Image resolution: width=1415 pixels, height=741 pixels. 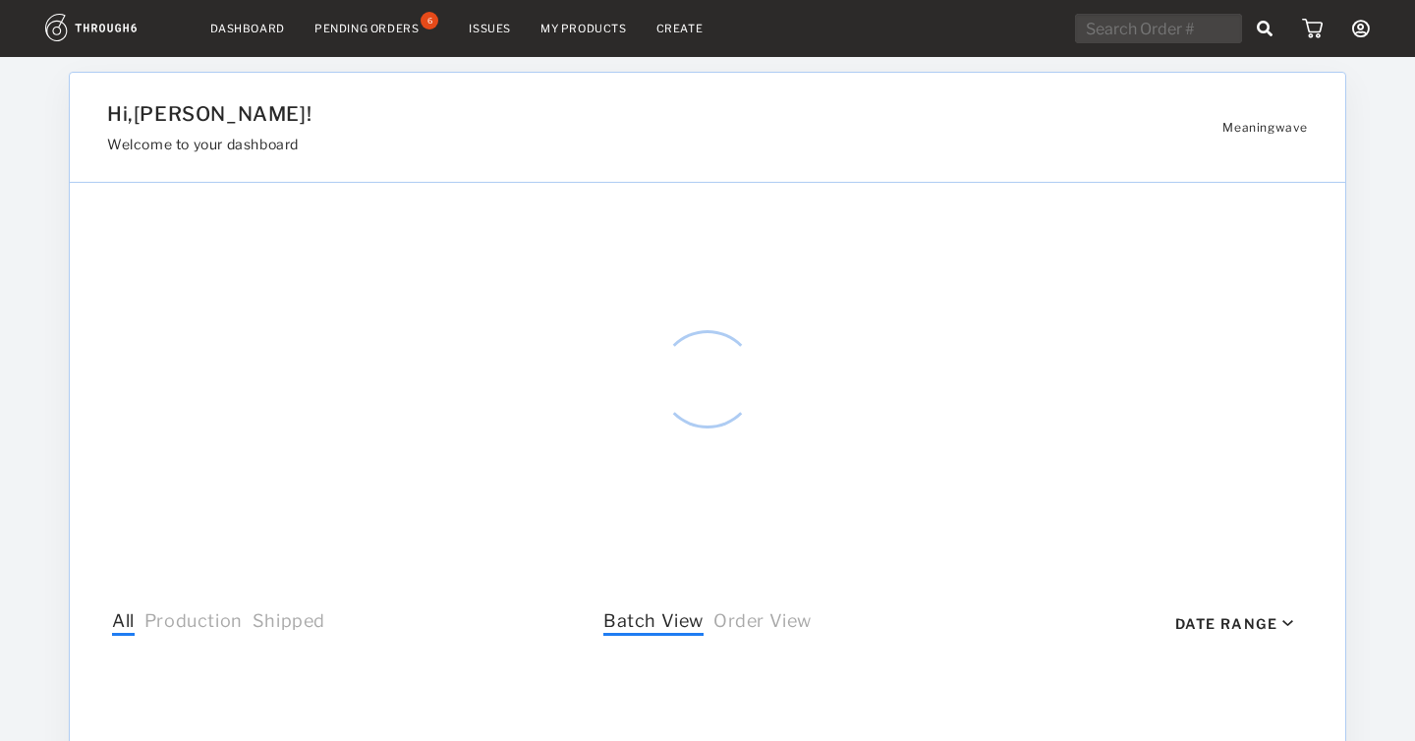 What do you see at coordinates (489, 28) in the screenshot?
I see `a: Issues` at bounding box center [489, 28].